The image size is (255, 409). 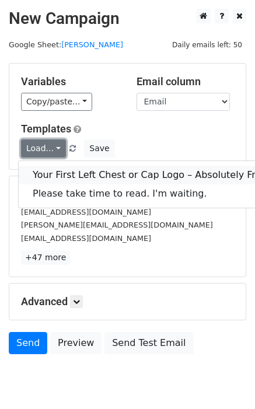 What do you see at coordinates (226, 381) in the screenshot?
I see `div: Chat Widget` at bounding box center [226, 381].